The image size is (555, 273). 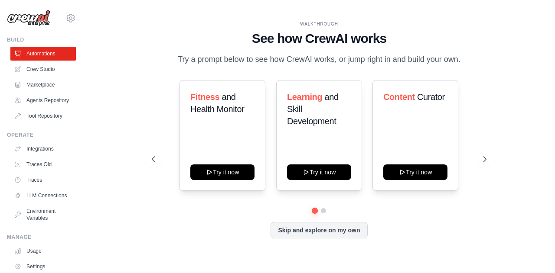 What do you see at coordinates (29, 18) in the screenshot?
I see `img: Logo` at bounding box center [29, 18].